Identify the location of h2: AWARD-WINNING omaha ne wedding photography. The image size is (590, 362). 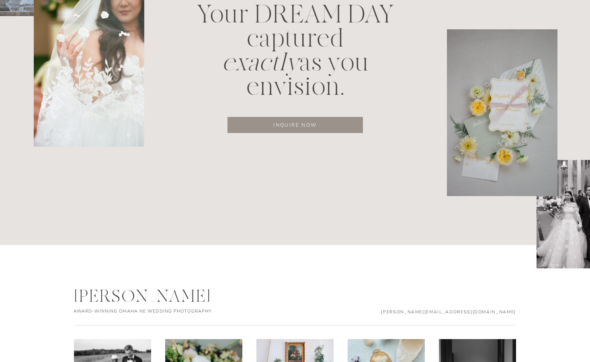
(150, 311).